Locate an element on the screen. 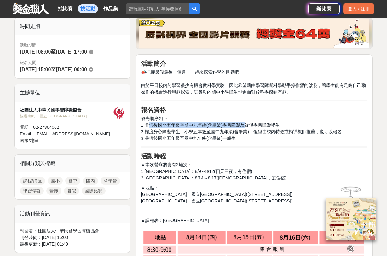 The height and width of the screenshot is (256, 387). span: 活動期間 is located at coordinates (73, 45).